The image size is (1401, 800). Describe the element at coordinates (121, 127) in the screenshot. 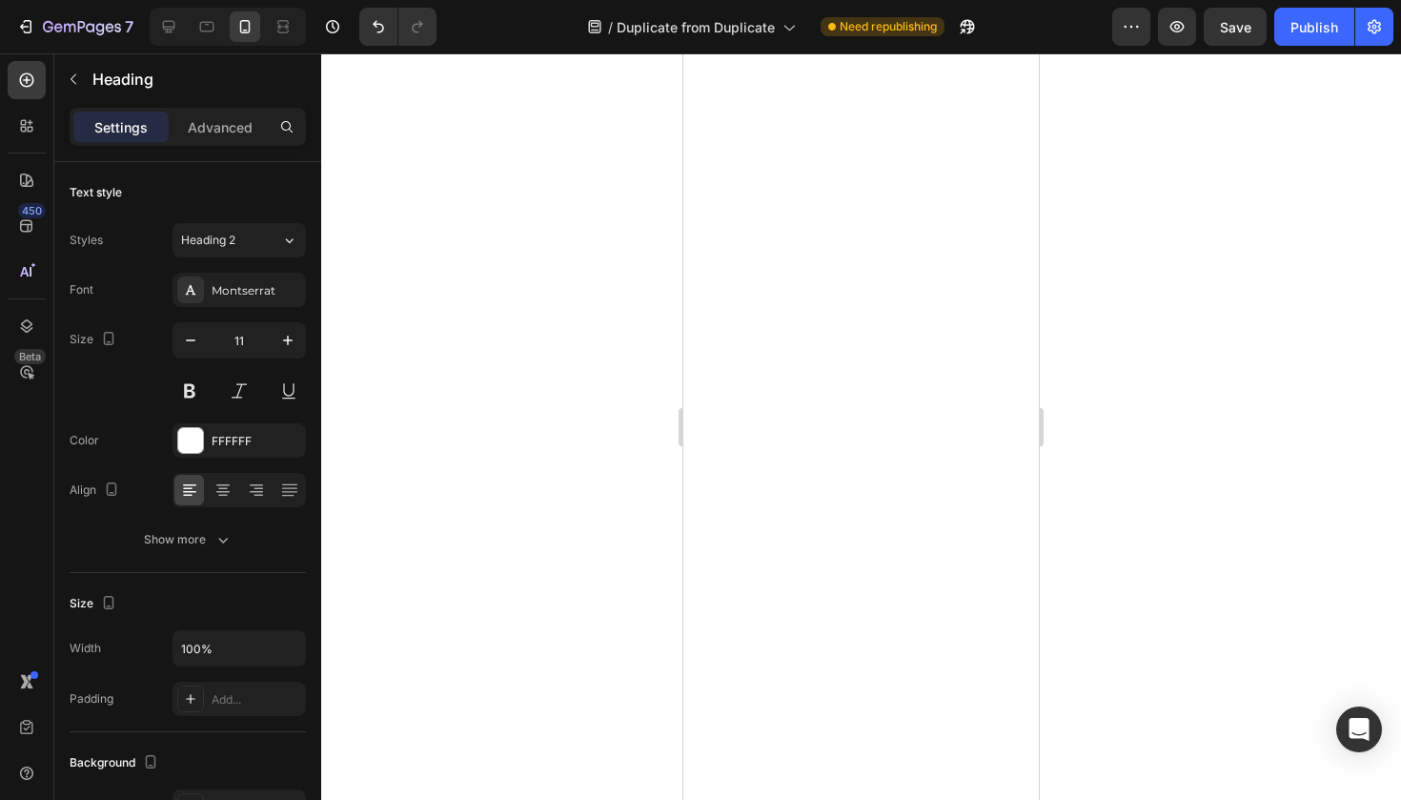

I see `p: Settings` at that location.